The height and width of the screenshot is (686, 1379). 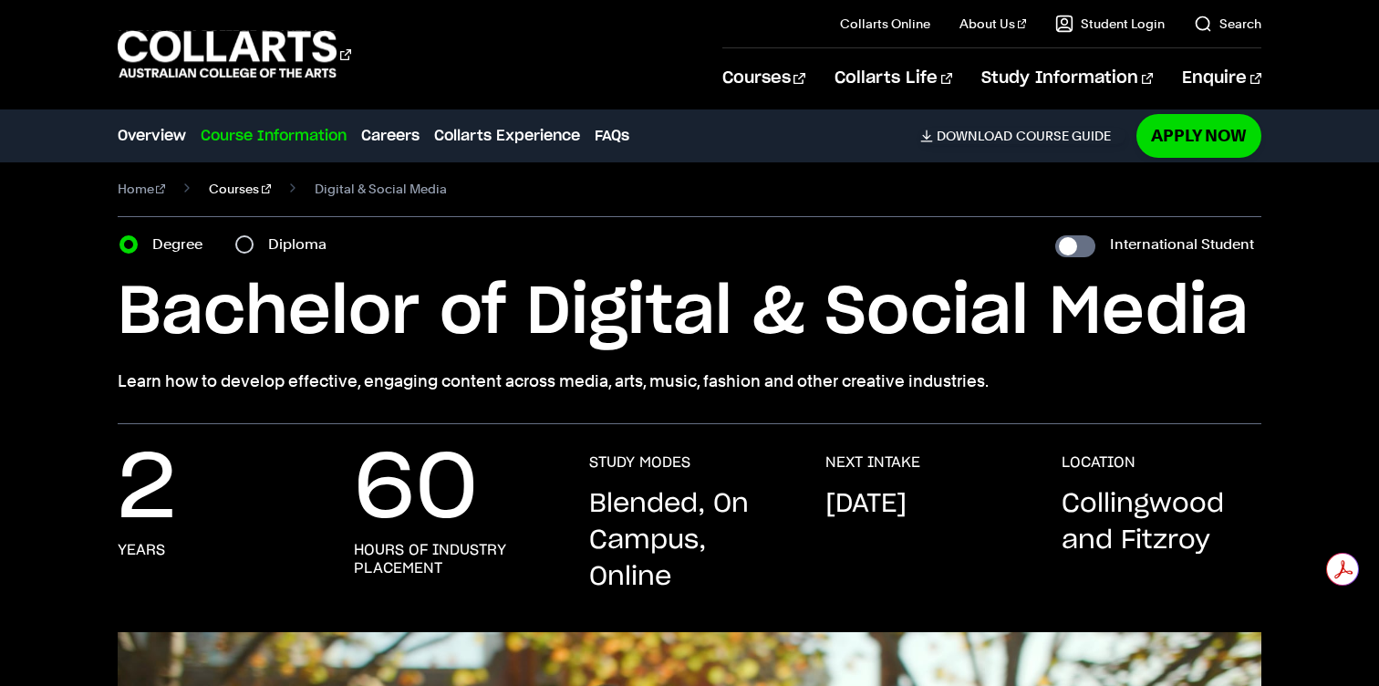 I want to click on a: Apply Now, so click(x=1199, y=135).